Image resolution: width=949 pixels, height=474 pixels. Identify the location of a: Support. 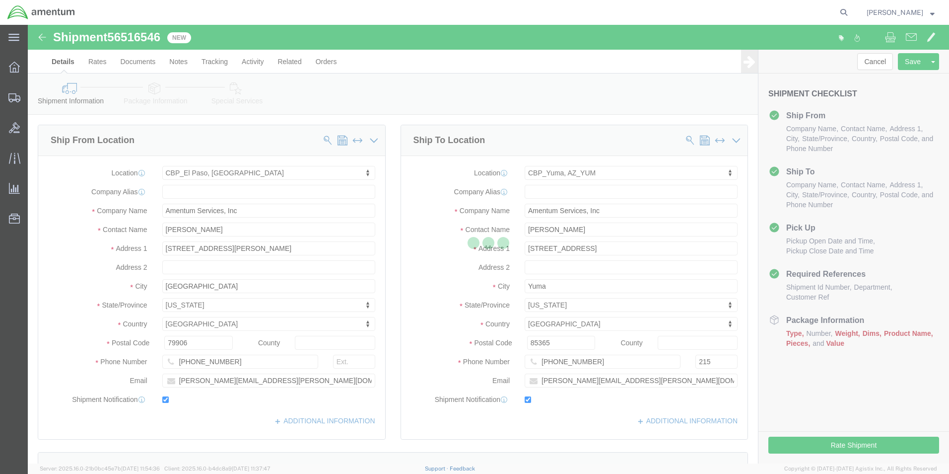
(437, 468).